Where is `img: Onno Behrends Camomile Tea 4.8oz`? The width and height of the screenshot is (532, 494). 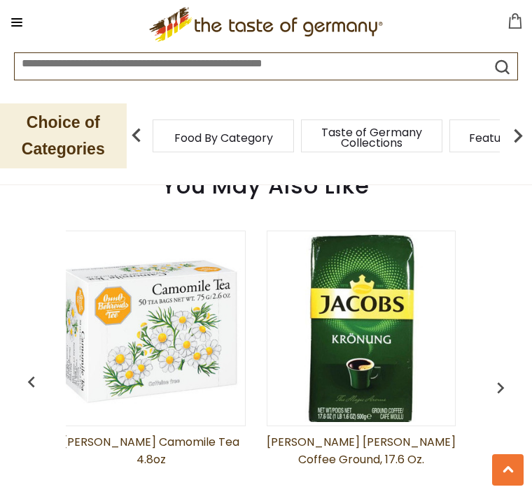 img: Onno Behrends Camomile Tea 4.8oz is located at coordinates (151, 329).